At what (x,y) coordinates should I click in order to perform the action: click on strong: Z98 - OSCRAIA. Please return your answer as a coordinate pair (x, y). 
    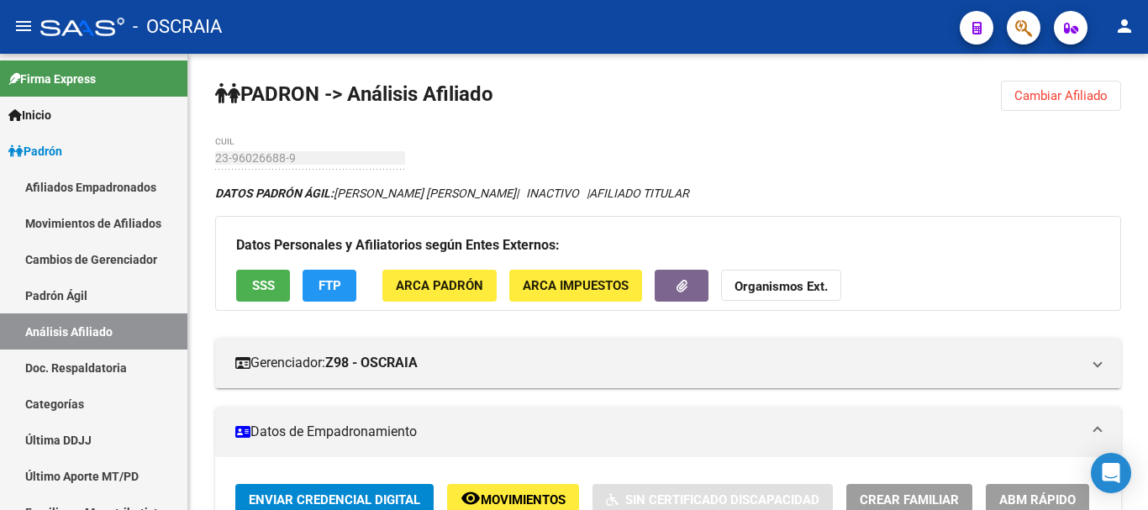
    Looking at the image, I should click on (372, 363).